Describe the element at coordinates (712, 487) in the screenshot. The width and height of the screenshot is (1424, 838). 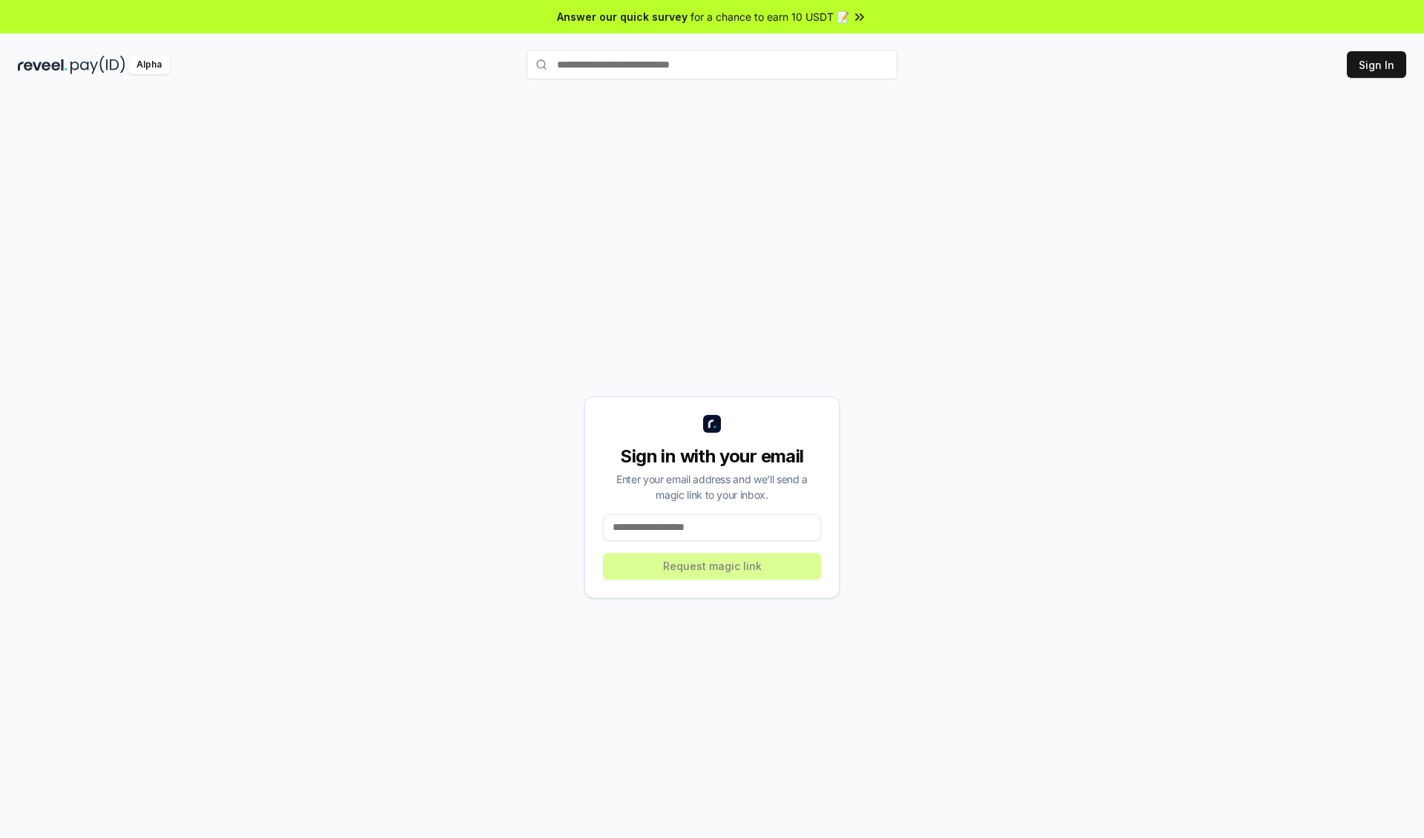
I see `div: Enter your email address and we’ll send a magic link to your inbox.` at that location.